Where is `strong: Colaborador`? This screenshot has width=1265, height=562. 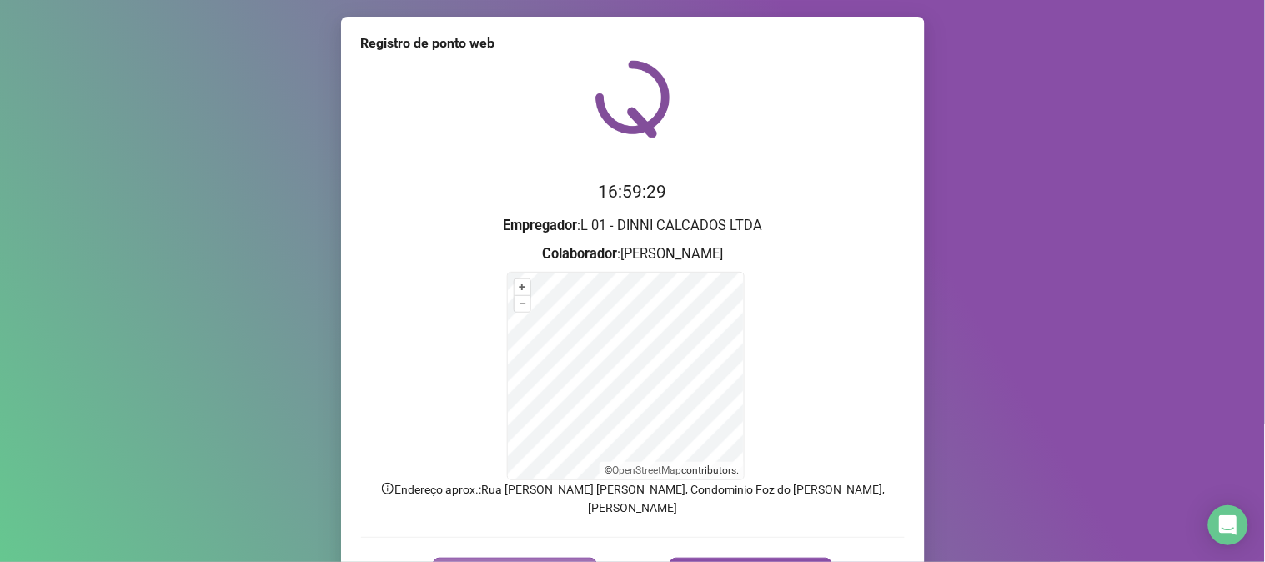
strong: Colaborador is located at coordinates (580, 254).